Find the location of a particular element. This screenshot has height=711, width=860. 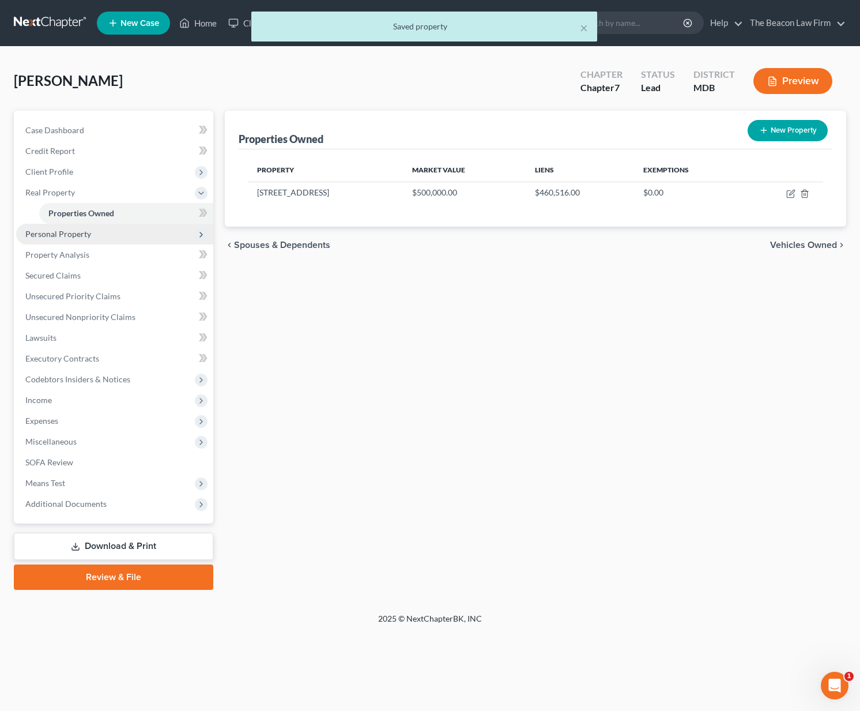

td: $0.00 is located at coordinates (689, 193).